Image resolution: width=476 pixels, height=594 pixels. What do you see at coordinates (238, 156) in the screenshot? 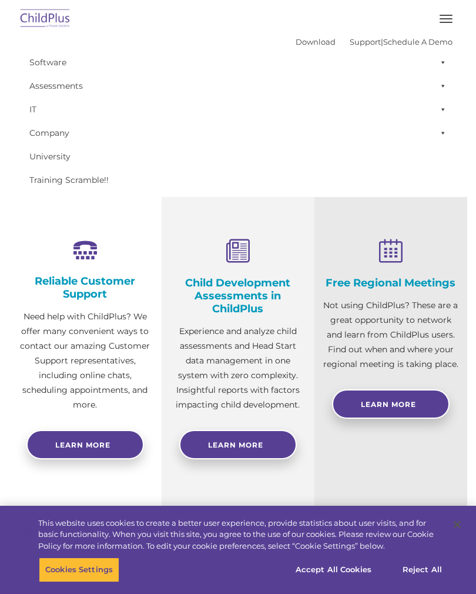
I see `a: University` at bounding box center [238, 156].